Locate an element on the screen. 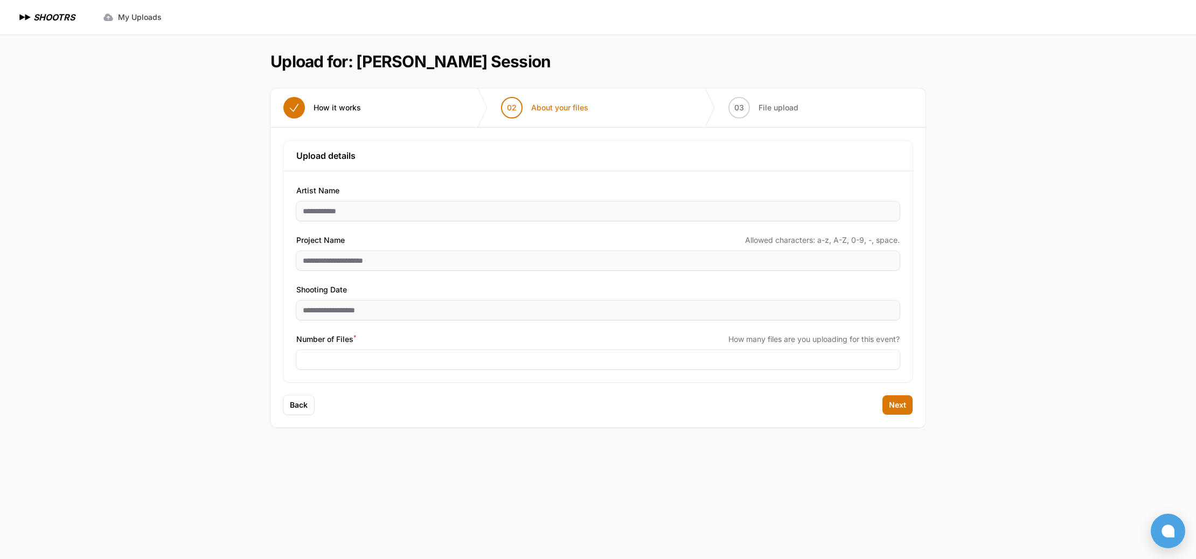 This screenshot has height=559, width=1196. button: 03 File upload is located at coordinates (763, 108).